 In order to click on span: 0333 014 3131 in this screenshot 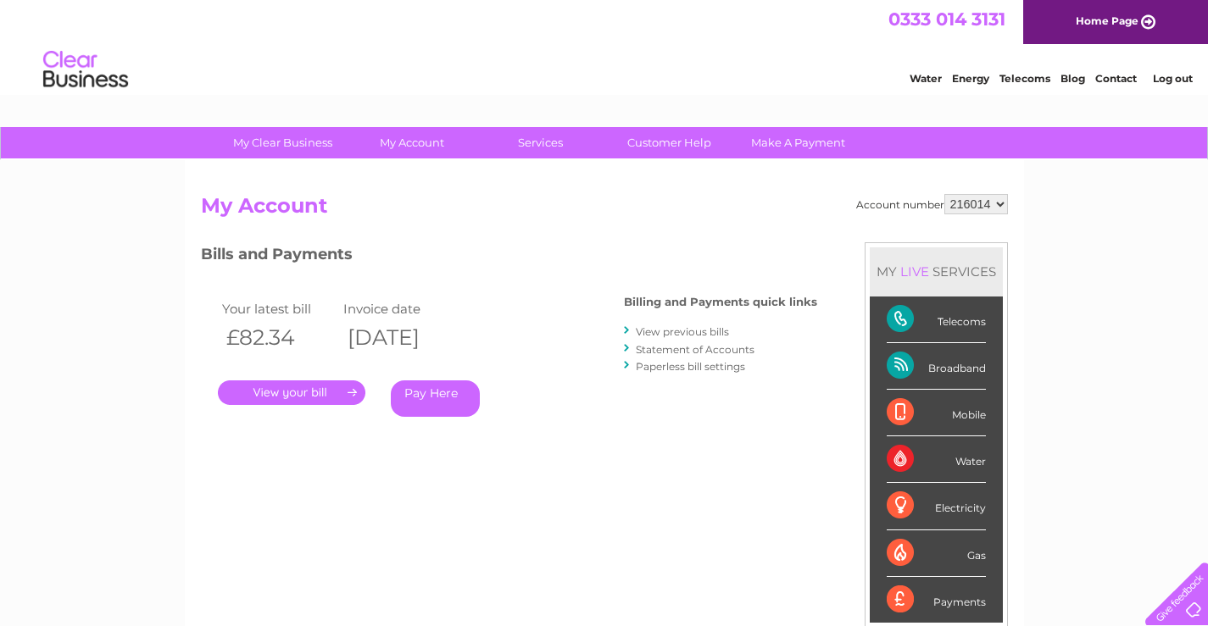, I will do `click(947, 19)`.